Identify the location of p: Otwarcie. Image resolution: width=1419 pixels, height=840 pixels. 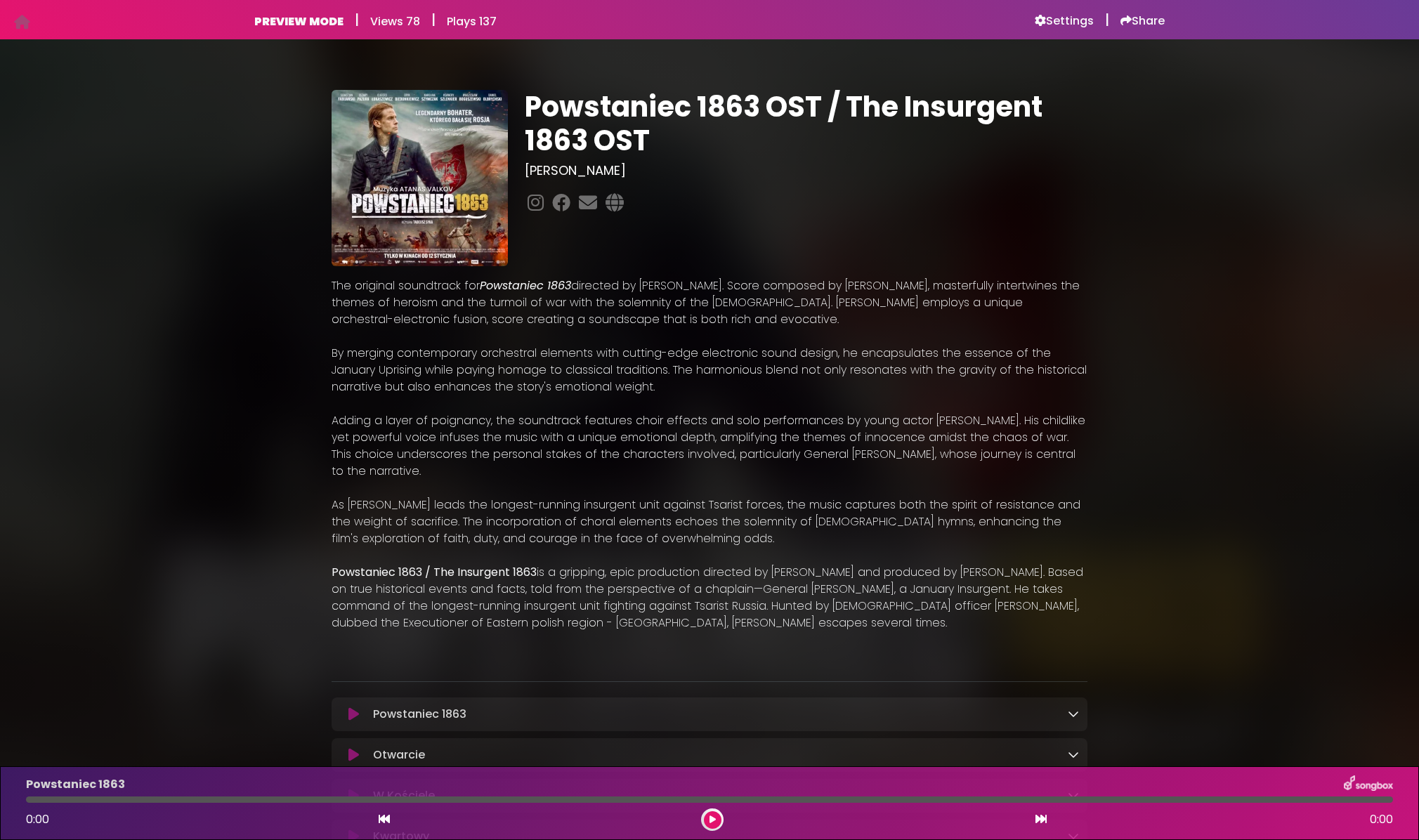
(399, 754).